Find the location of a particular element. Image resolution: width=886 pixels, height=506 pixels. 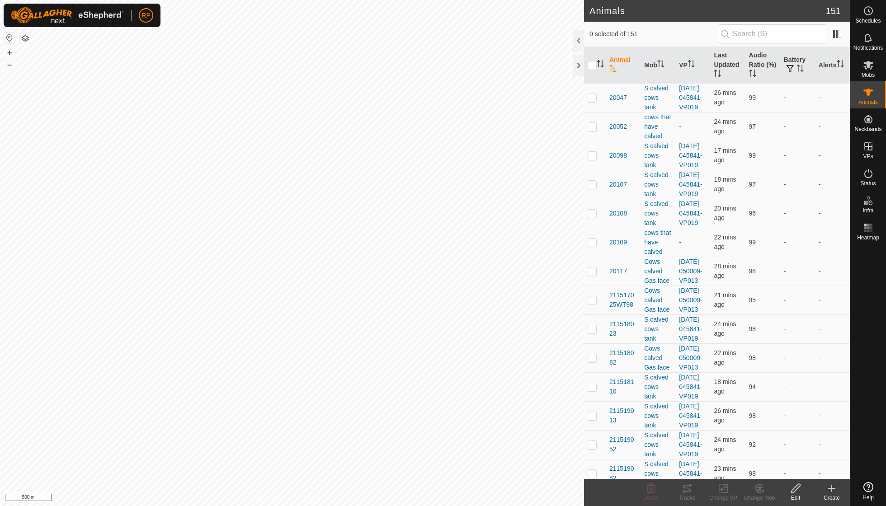

span: 211519082 is located at coordinates (623, 474).